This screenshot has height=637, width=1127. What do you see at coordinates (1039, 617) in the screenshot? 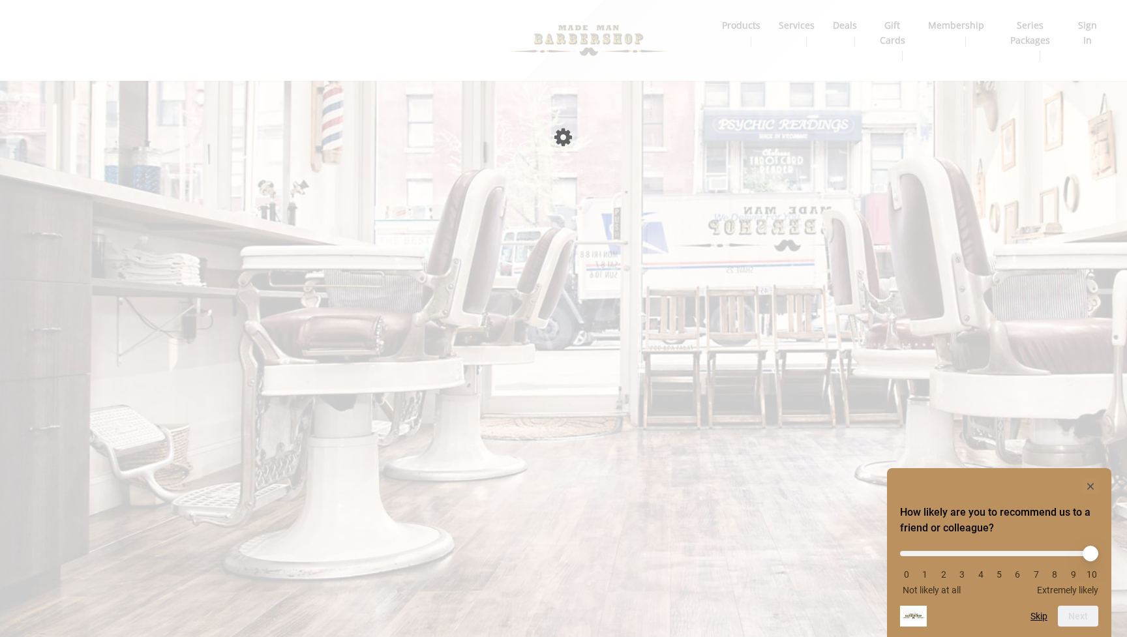
I see `button: Skip` at bounding box center [1039, 617].